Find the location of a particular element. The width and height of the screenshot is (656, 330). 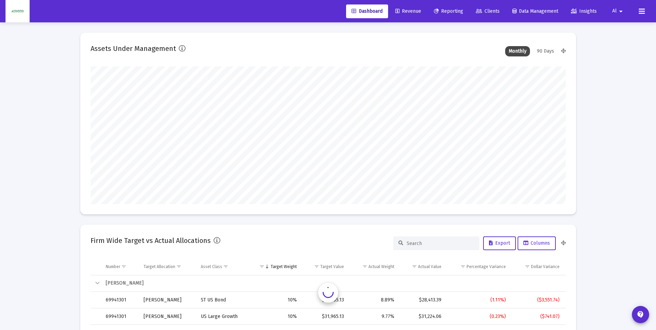

button: Al is located at coordinates (618, 11).